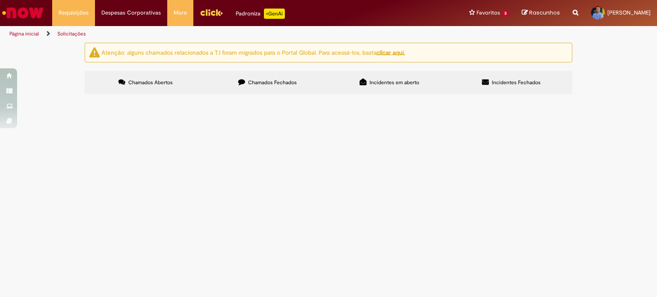  I want to click on p: +GenAi, so click(274, 14).